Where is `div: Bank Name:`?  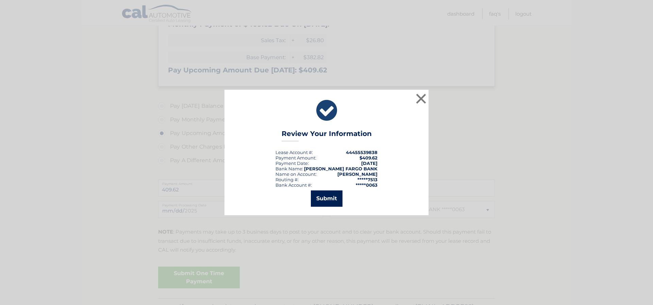
div: Bank Name: is located at coordinates (289, 169).